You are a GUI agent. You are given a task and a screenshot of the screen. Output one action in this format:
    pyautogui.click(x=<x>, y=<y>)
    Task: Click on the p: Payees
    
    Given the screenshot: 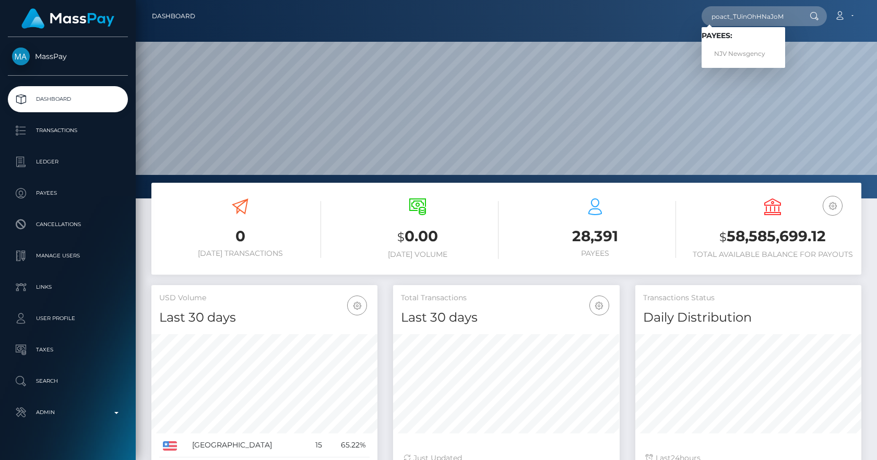 What is the action you would take?
    pyautogui.click(x=68, y=193)
    